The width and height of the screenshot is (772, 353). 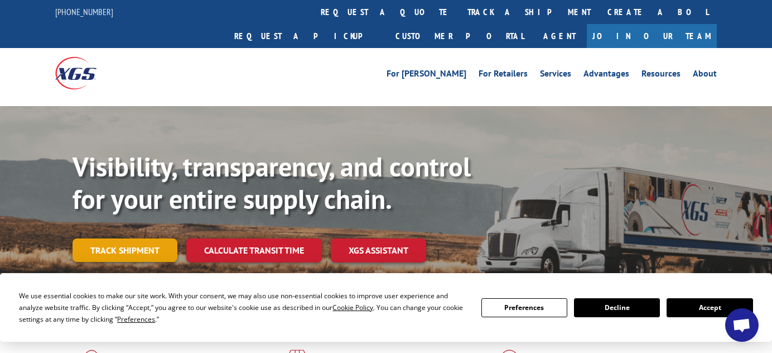 I want to click on a: Resources, so click(x=661, y=75).